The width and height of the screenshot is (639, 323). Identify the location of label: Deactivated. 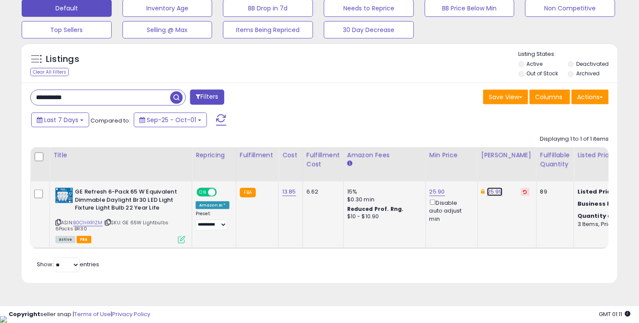
(592, 64).